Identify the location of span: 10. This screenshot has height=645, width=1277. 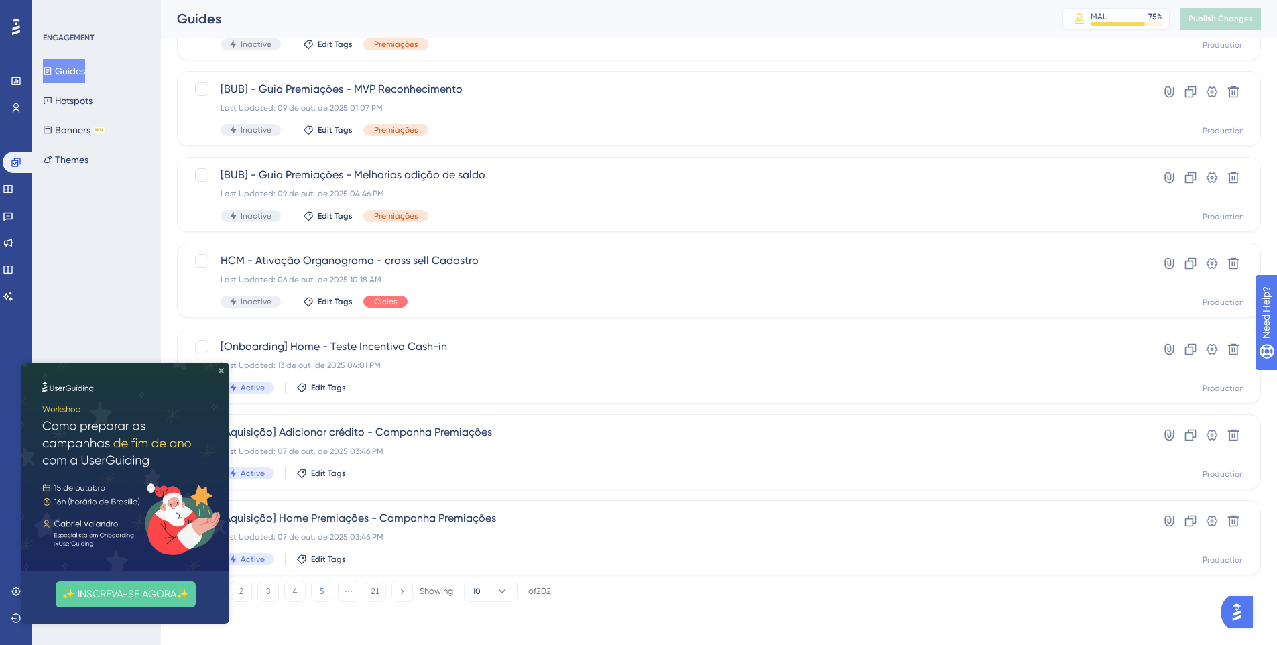
(477, 591).